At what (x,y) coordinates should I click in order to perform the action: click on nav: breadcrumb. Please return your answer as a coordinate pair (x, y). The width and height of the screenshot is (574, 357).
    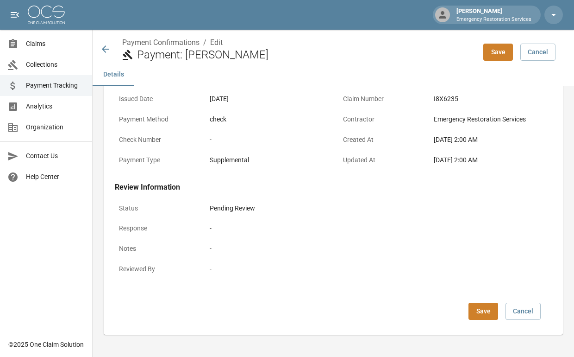
    Looking at the image, I should click on (299, 43).